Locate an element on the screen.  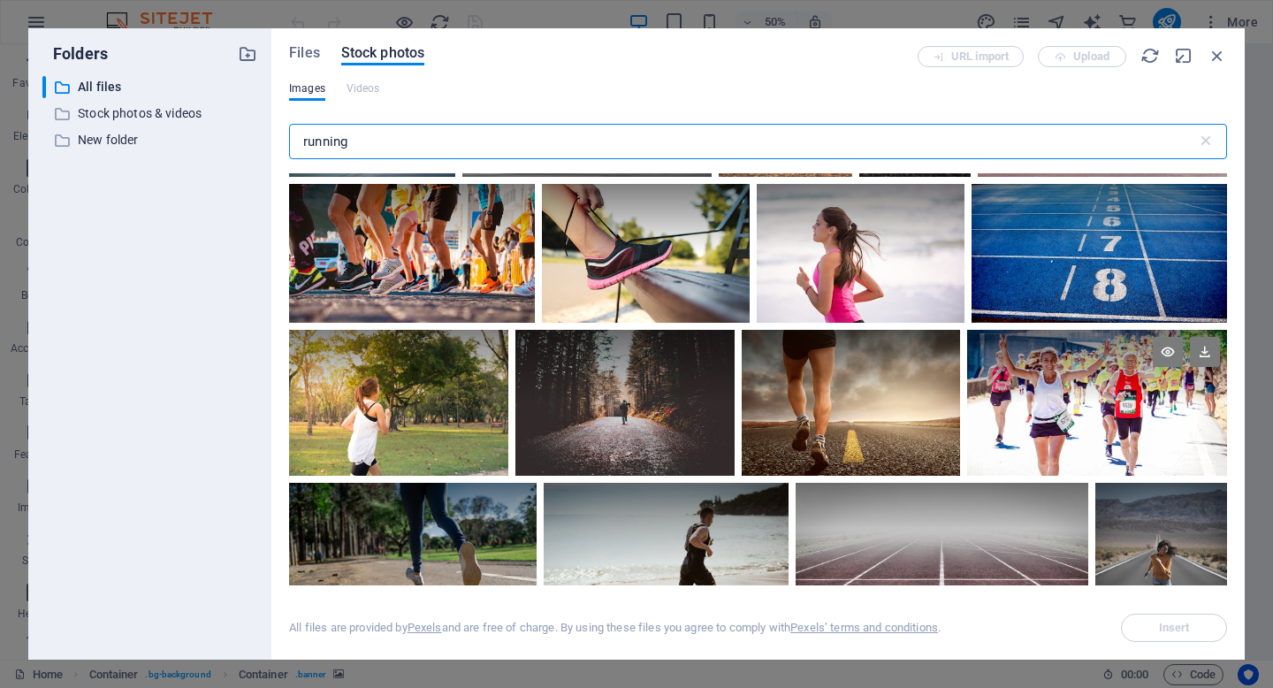
span: Stock photos is located at coordinates (383, 53).